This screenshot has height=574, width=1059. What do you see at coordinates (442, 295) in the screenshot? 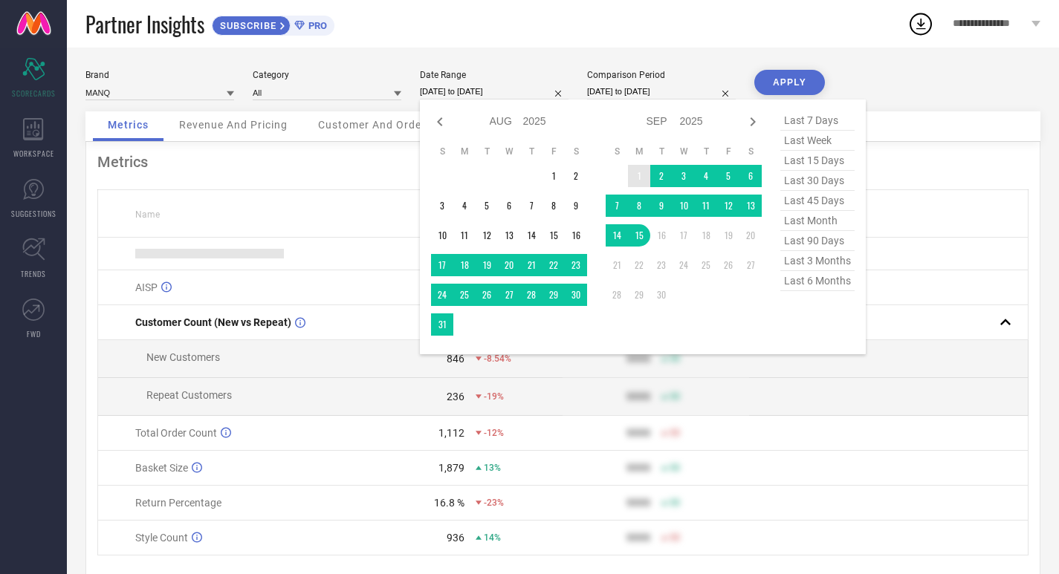
I see `td: Sun Aug 24 2025` at bounding box center [442, 295].